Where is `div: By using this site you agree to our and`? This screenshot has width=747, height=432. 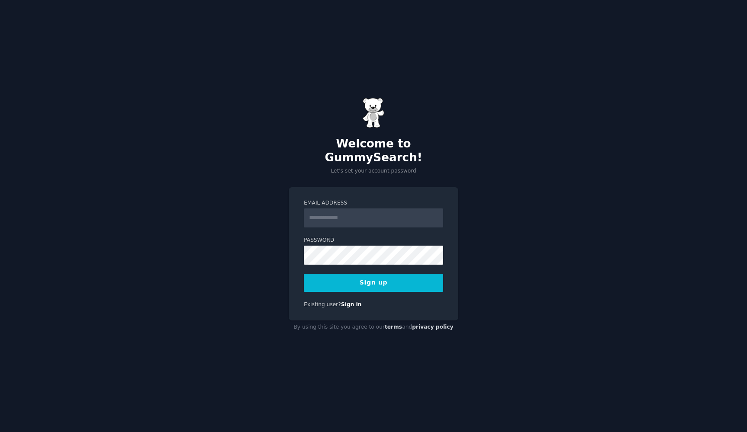 div: By using this site you agree to our and is located at coordinates (373, 327).